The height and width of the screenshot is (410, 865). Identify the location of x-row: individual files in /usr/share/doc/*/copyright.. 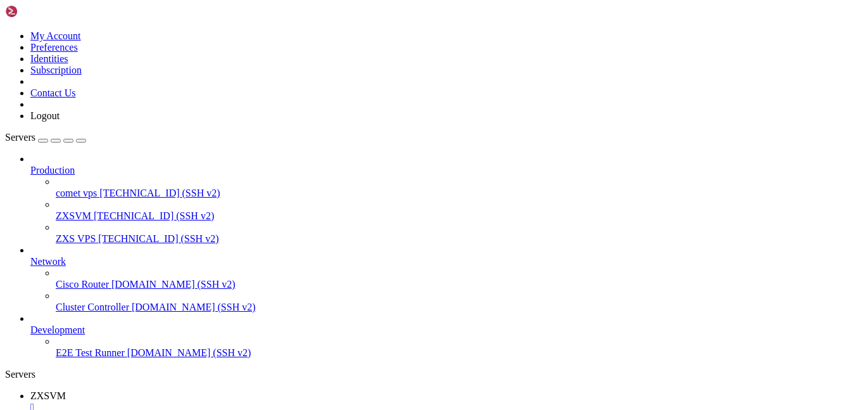
(352, 56).